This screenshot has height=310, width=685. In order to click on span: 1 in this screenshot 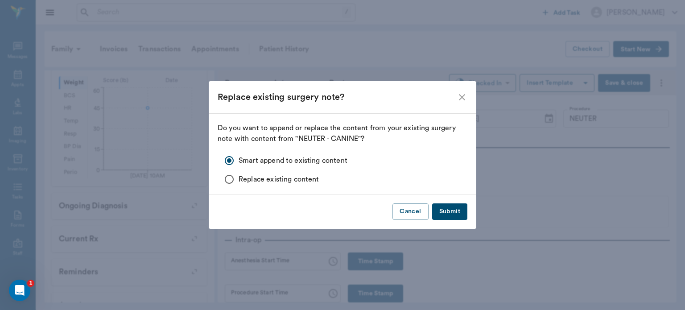, I will do `click(31, 283)`.